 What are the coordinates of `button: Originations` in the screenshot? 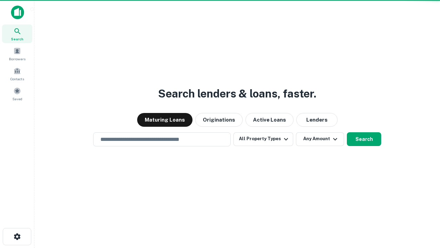 It's located at (219, 120).